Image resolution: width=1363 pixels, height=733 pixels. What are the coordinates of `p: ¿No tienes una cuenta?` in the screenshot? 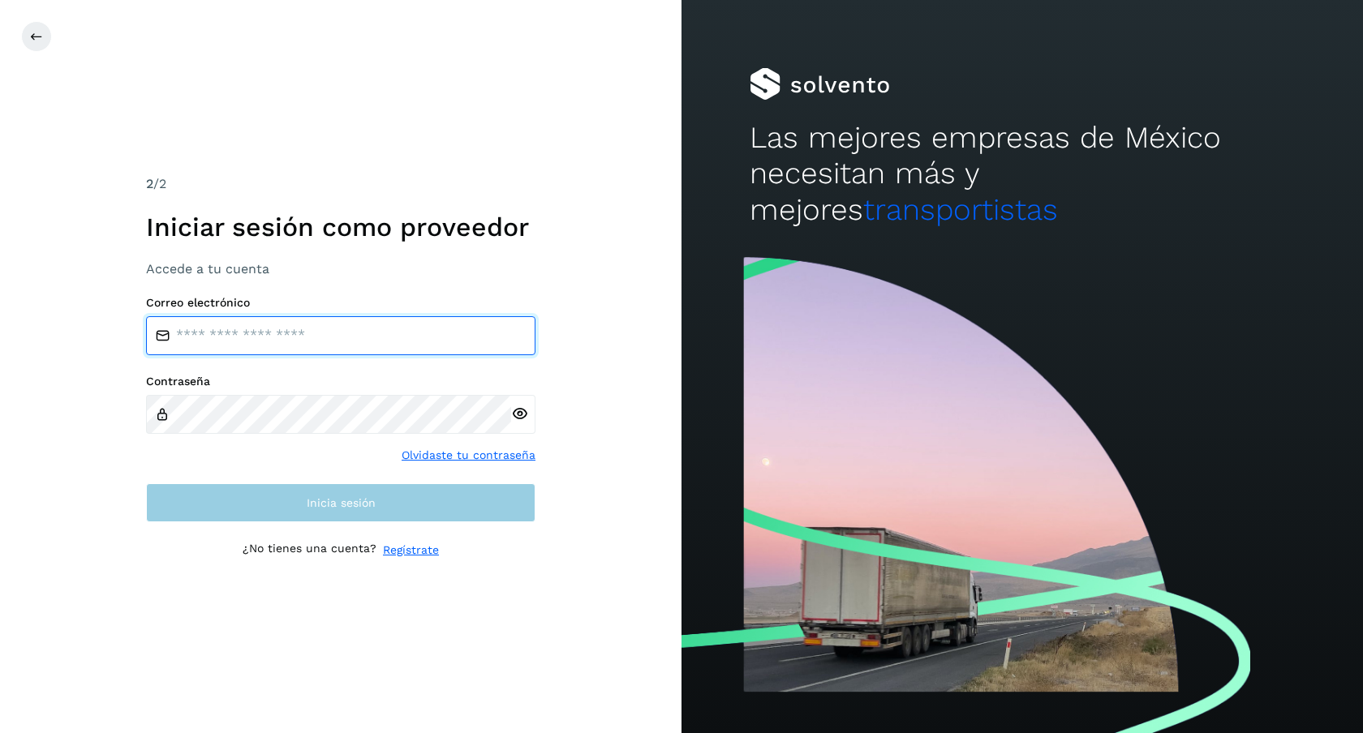 It's located at (309, 550).